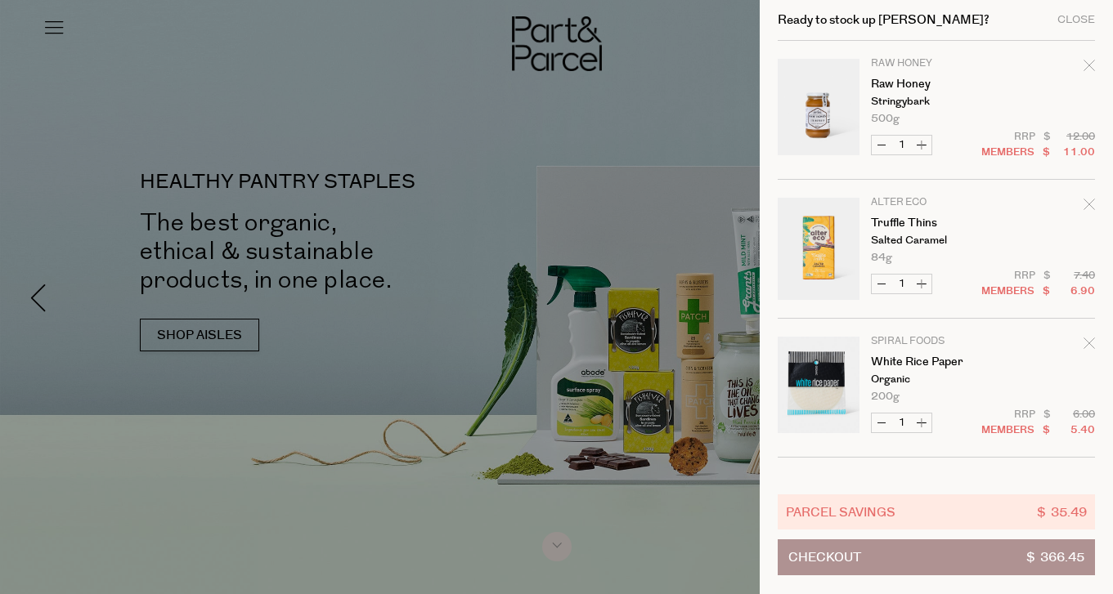  I want to click on span: 200g, so click(885, 397).